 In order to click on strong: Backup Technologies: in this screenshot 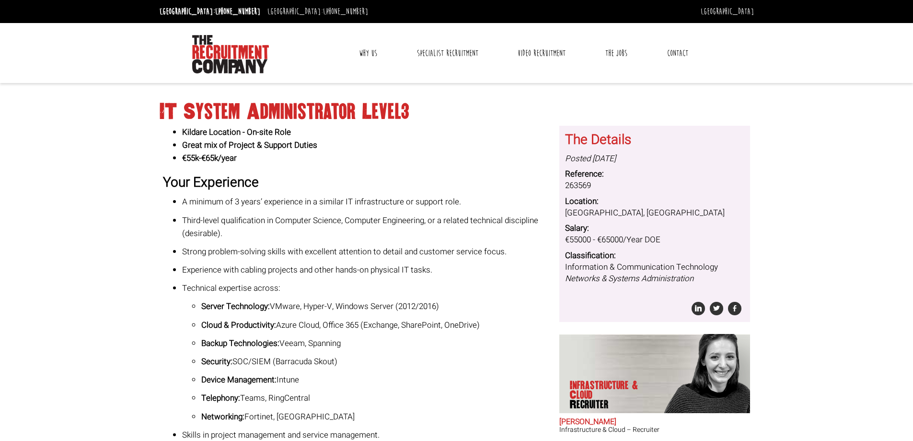, I will do `click(240, 343)`.